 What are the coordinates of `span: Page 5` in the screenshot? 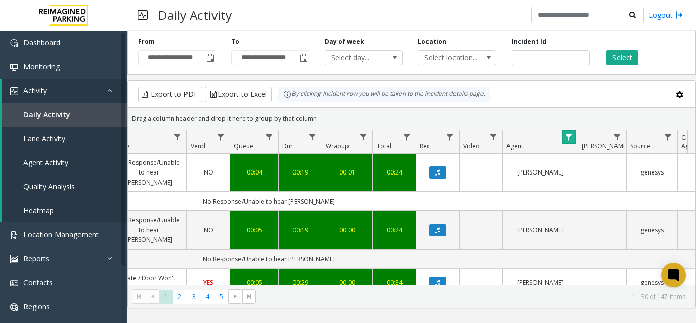 It's located at (221, 296).